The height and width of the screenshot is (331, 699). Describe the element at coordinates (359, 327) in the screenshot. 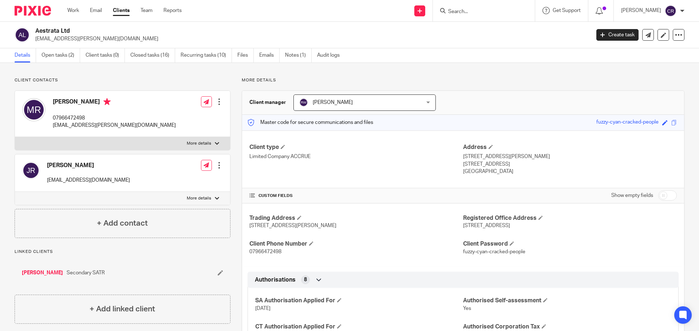

I see `h4: CT Authorisation Applied For` at that location.